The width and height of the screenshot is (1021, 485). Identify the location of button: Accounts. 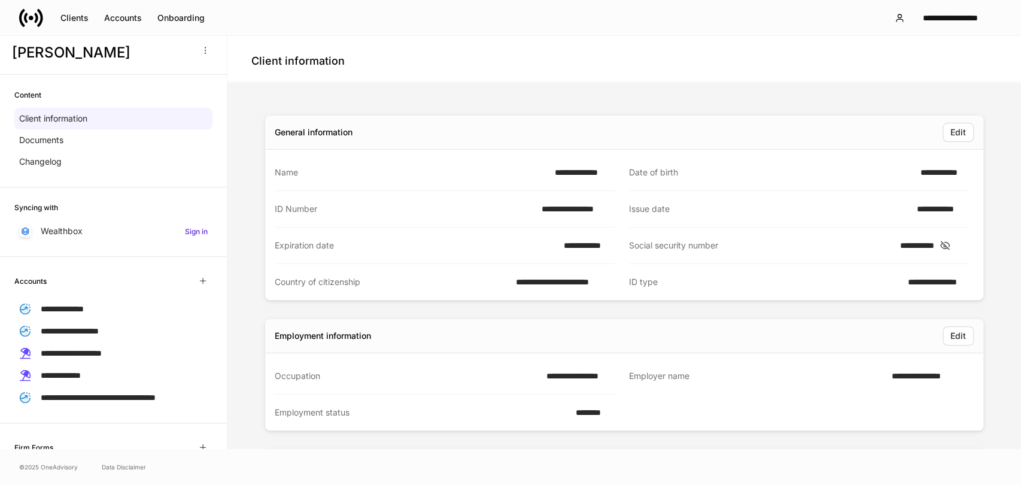
(123, 18).